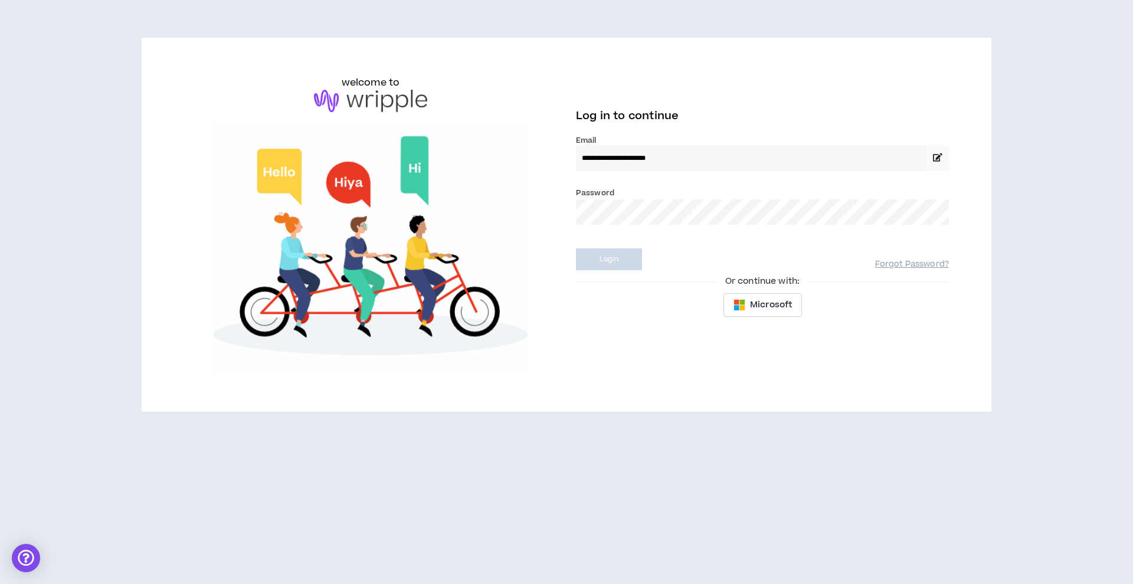 This screenshot has width=1133, height=584. I want to click on a: Forgot Password?, so click(912, 264).